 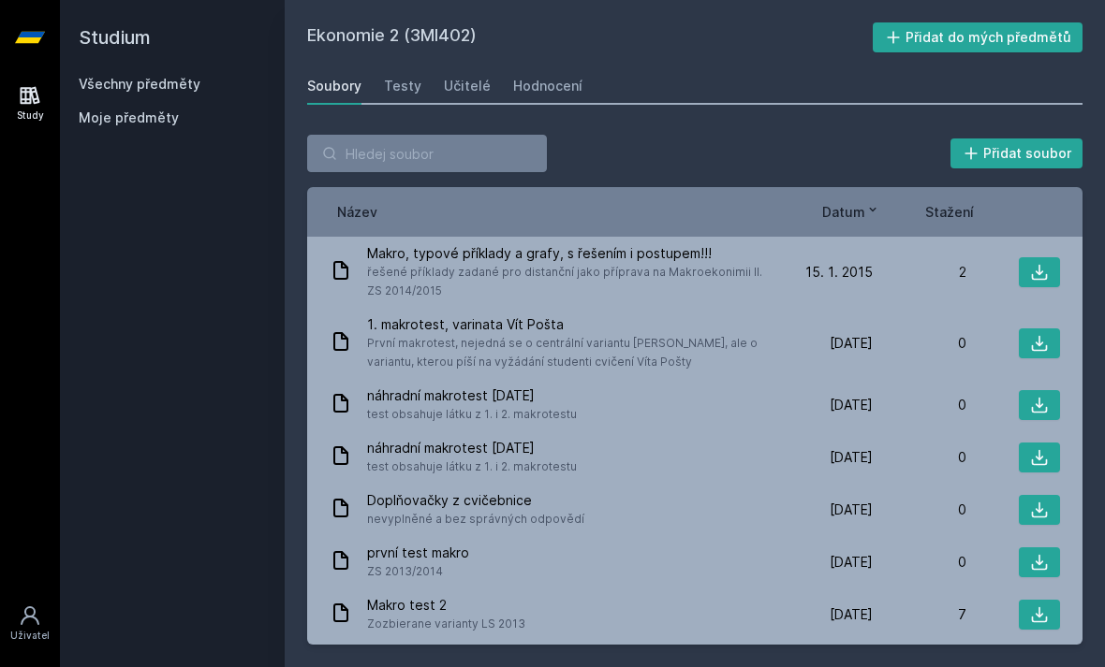 What do you see at coordinates (357, 212) in the screenshot?
I see `button: Název` at bounding box center [357, 212].